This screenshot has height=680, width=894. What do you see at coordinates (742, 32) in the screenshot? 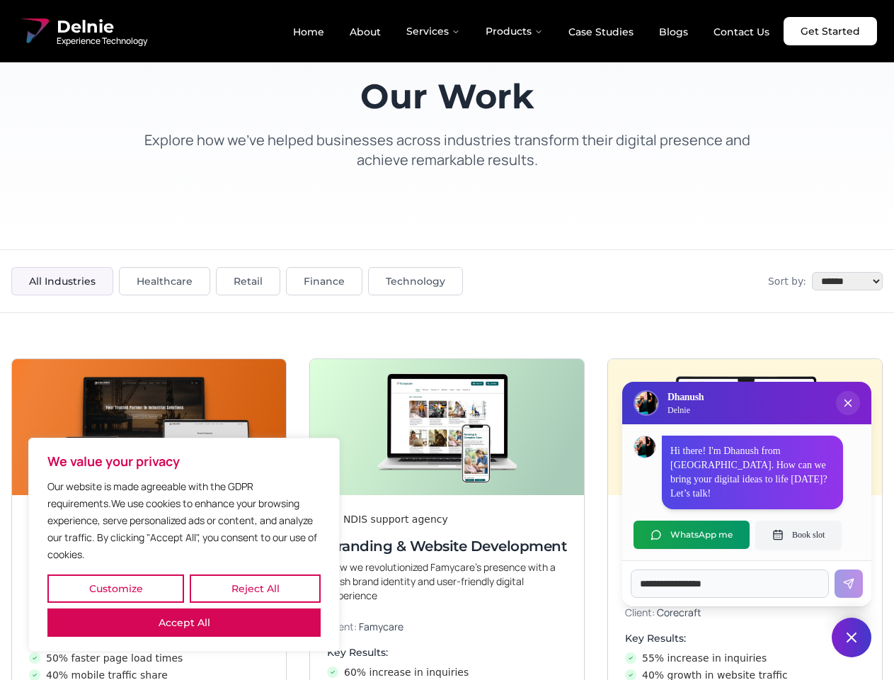
I see `a: Contact Us` at bounding box center [742, 32].